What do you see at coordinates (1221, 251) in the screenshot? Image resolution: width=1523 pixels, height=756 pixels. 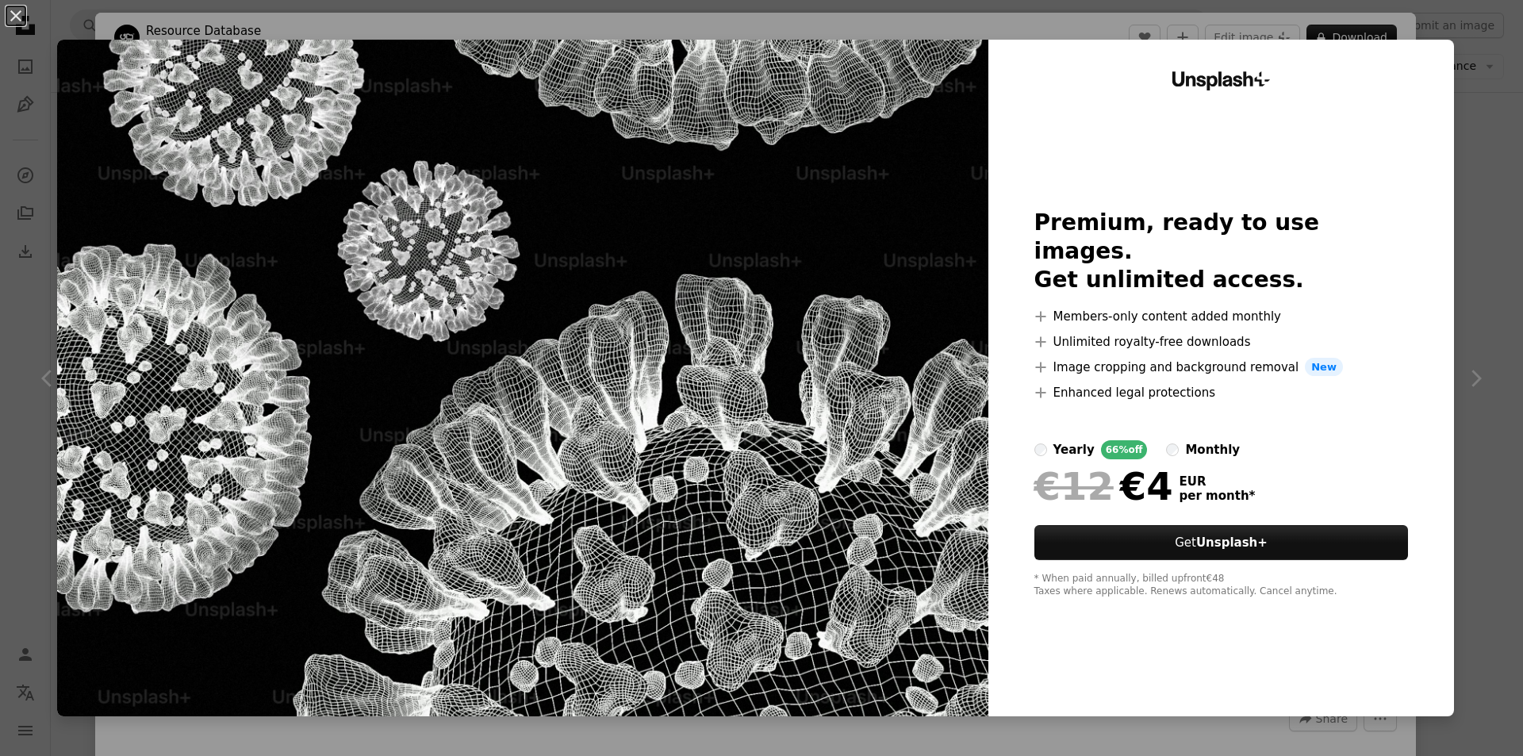 I see `h2: Premium, ready to use images. Get unlimited access.` at bounding box center [1221, 251].